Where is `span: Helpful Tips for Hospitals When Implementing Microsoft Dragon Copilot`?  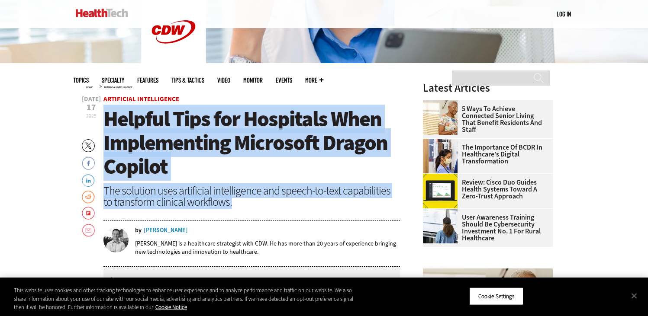
span: Helpful Tips for Hospitals When Implementing Microsoft Dragon Copilot is located at coordinates (245, 143).